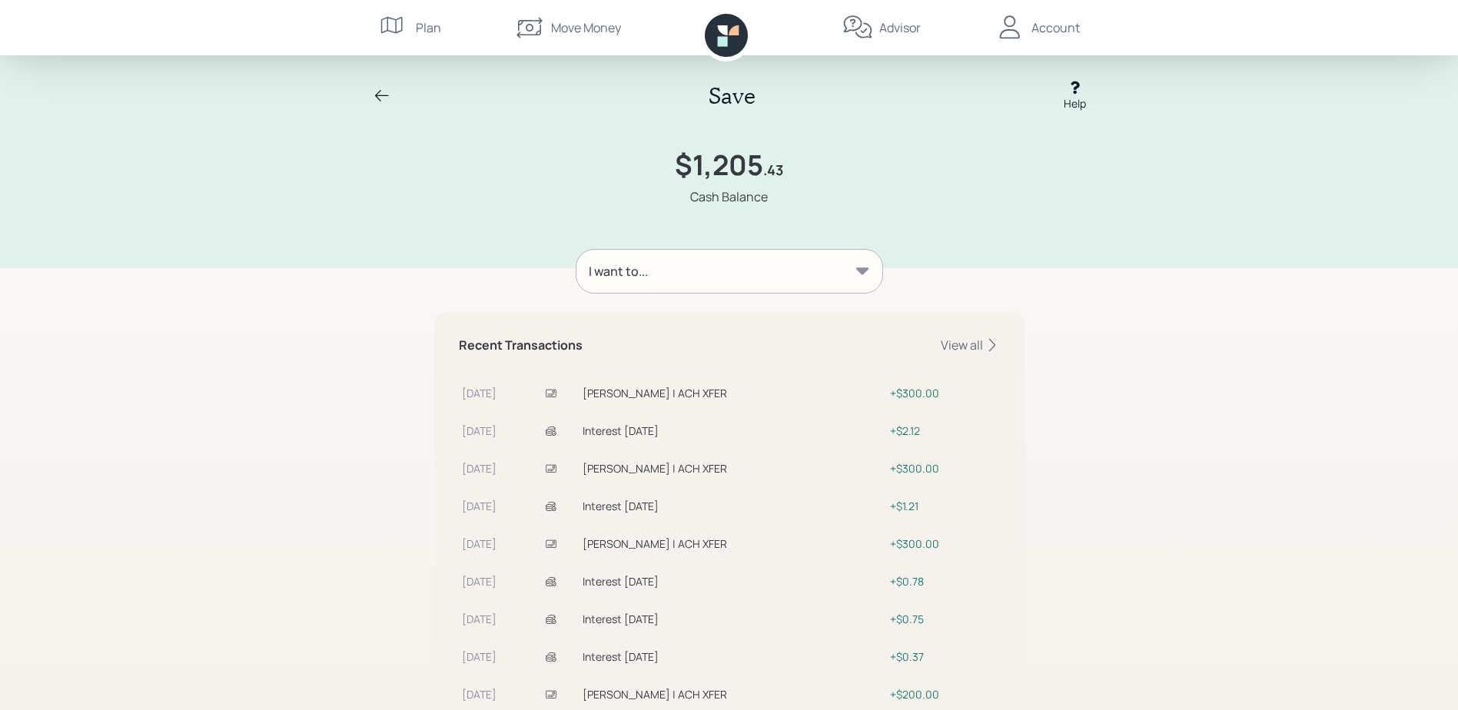 The height and width of the screenshot is (710, 1458). I want to click on div: $2.12, so click(943, 430).